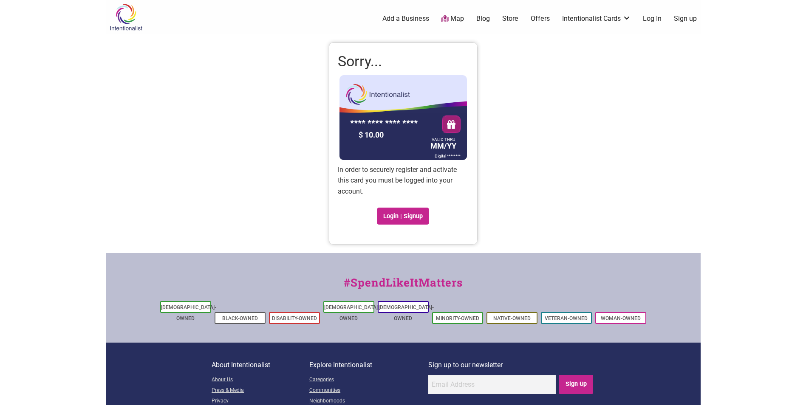  I want to click on a: Disability-Owned, so click(295, 319).